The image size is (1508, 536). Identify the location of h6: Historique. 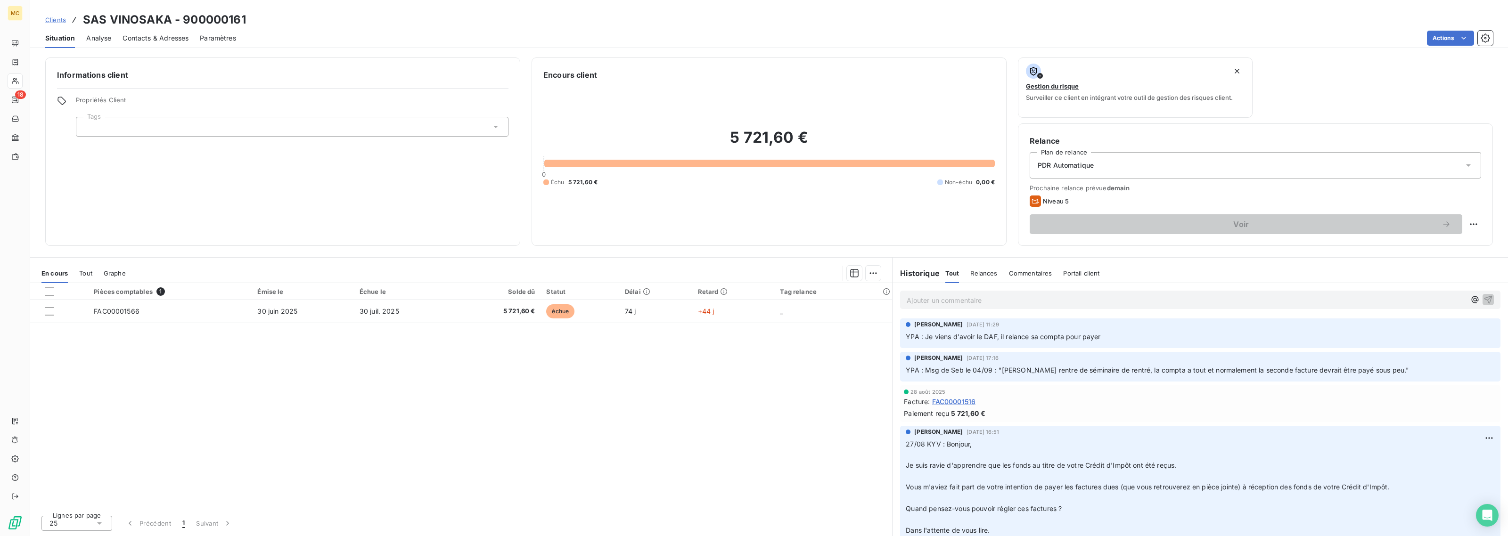
(916, 273).